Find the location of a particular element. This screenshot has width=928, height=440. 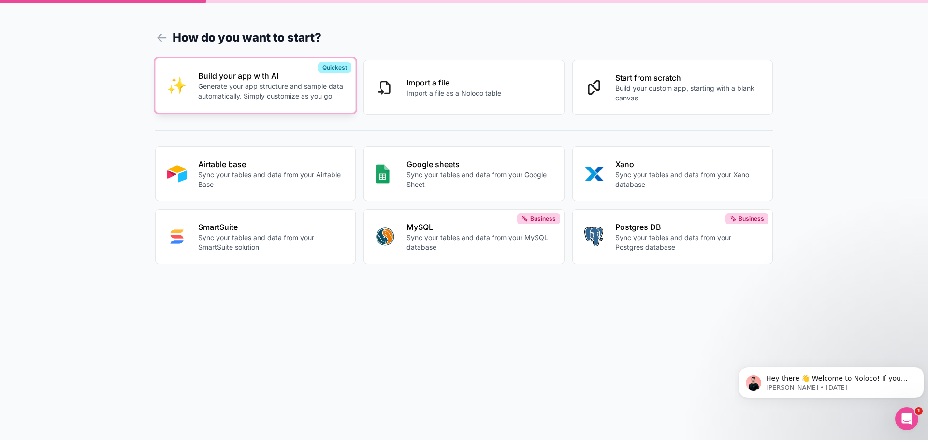

button: Import a fileImport a file as a Noloco table is located at coordinates (464, 88).